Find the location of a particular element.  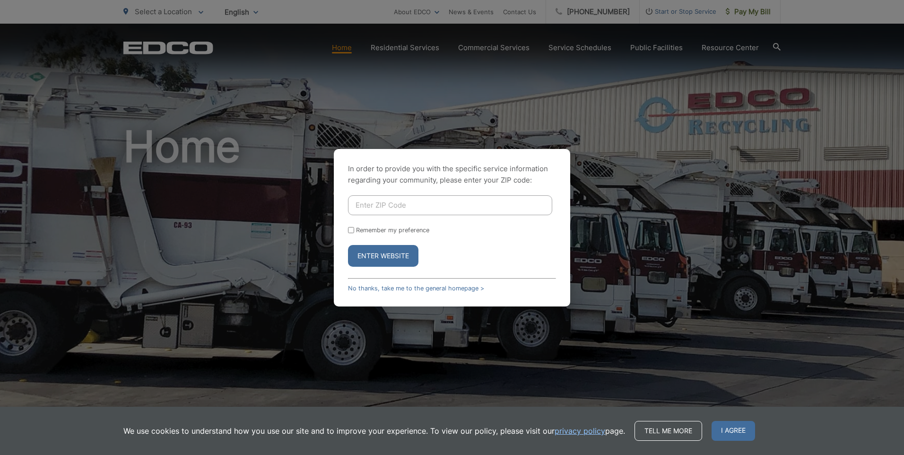

a: Tell me more is located at coordinates (668, 431).